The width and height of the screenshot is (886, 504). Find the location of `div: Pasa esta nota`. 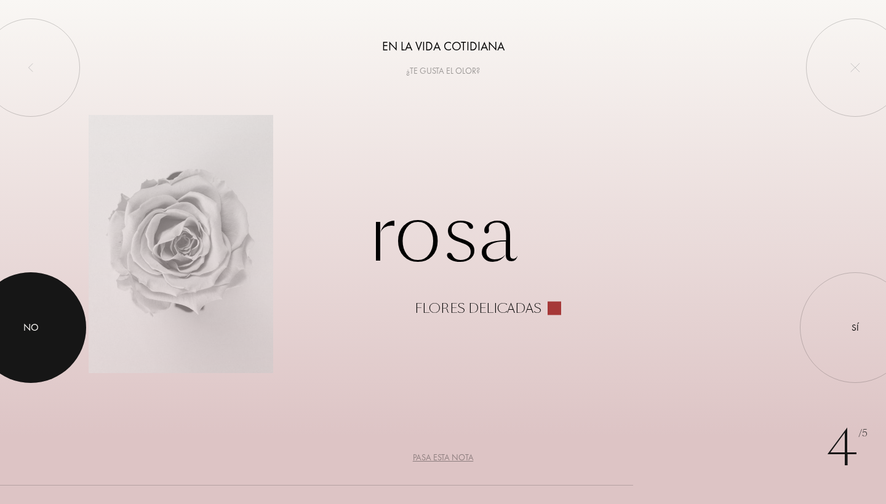

div: Pasa esta nota is located at coordinates (443, 458).